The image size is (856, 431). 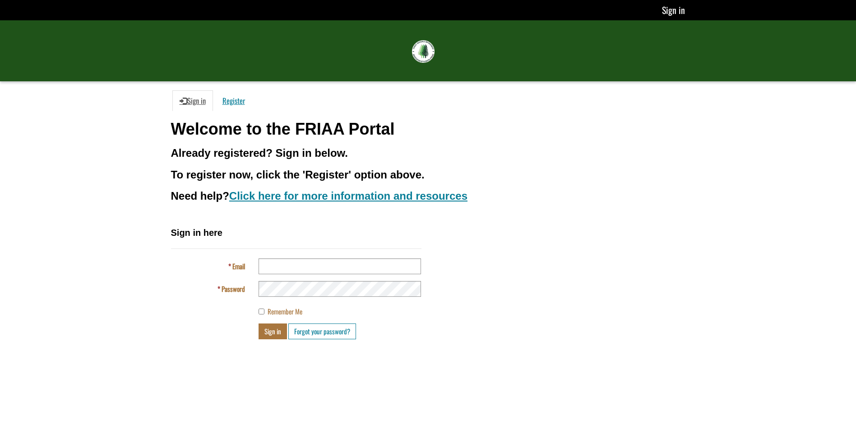 What do you see at coordinates (428, 129) in the screenshot?
I see `h1: Welcome to the FRIAA Portal` at bounding box center [428, 129].